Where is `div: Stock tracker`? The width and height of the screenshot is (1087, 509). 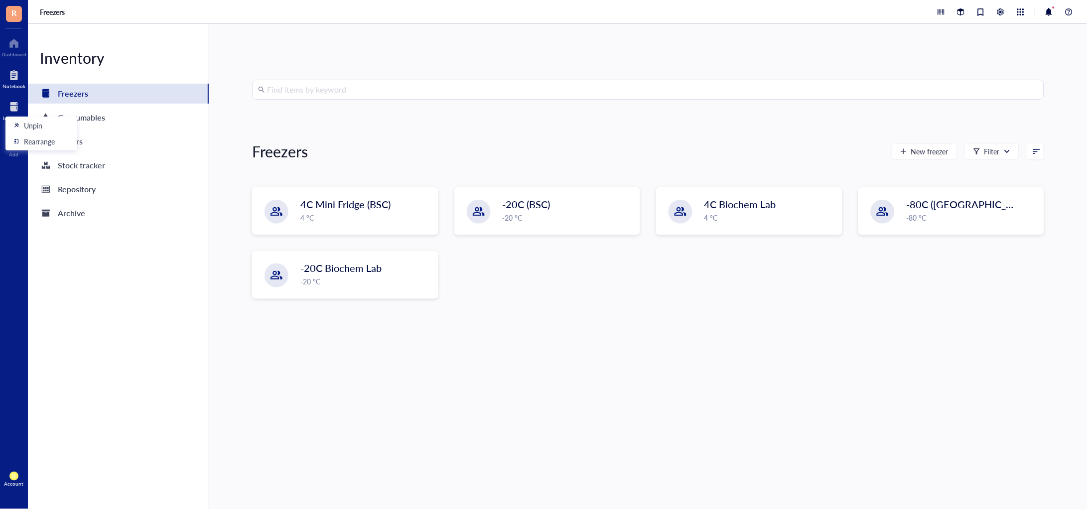 div: Stock tracker is located at coordinates (81, 165).